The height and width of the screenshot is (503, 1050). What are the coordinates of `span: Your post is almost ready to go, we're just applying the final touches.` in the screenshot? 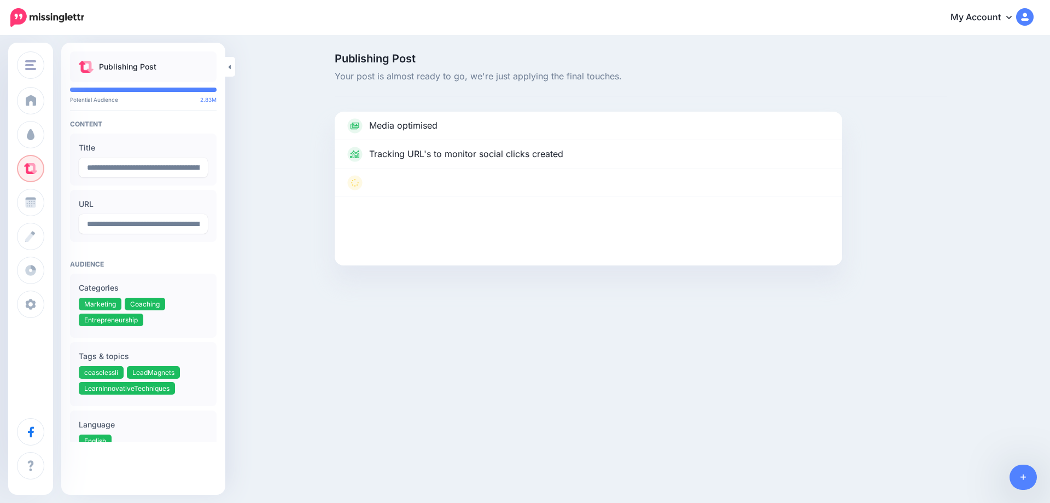 It's located at (641, 77).